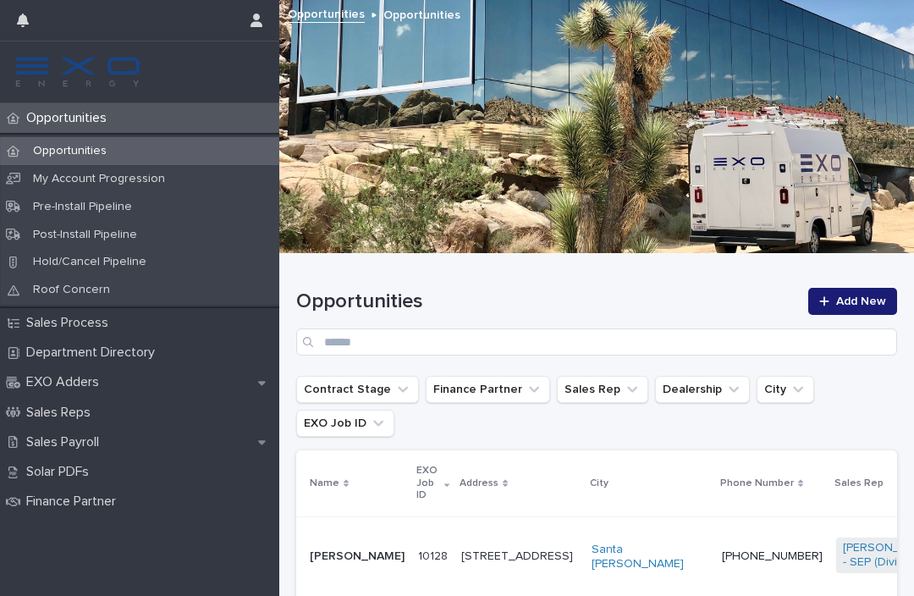 This screenshot has height=596, width=914. Describe the element at coordinates (71, 290) in the screenshot. I see `p: Roof Concern` at that location.